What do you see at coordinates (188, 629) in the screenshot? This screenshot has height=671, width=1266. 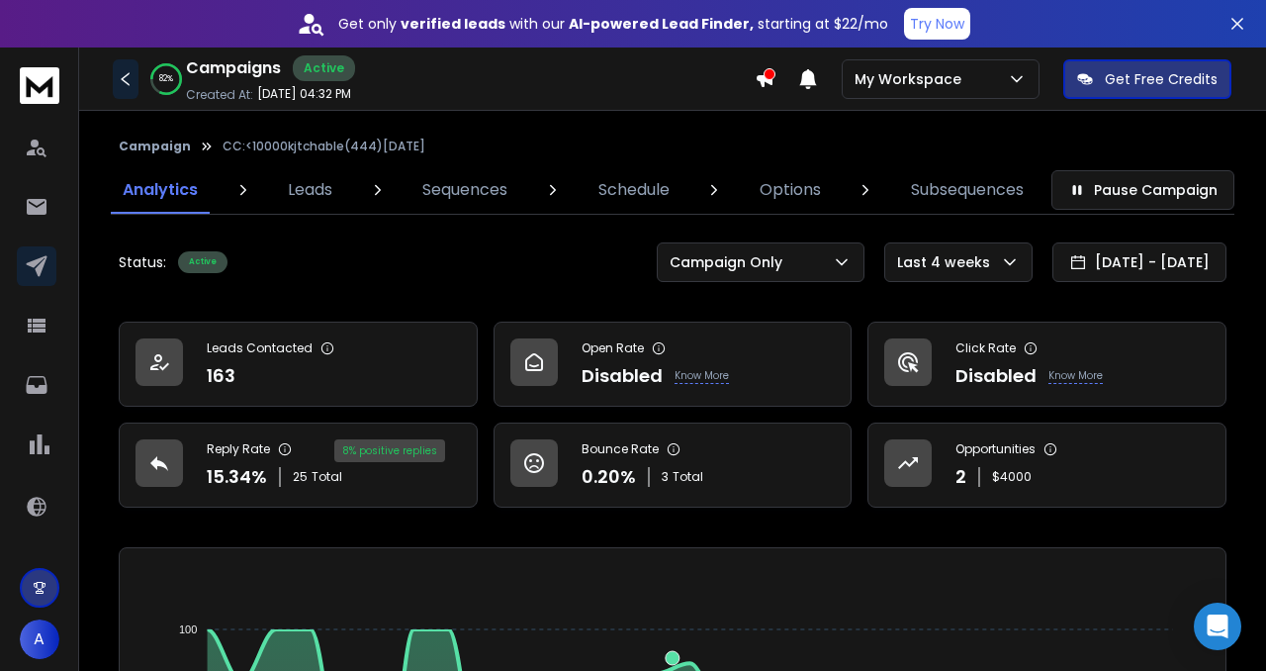 I see `tspan: 100` at bounding box center [188, 629].